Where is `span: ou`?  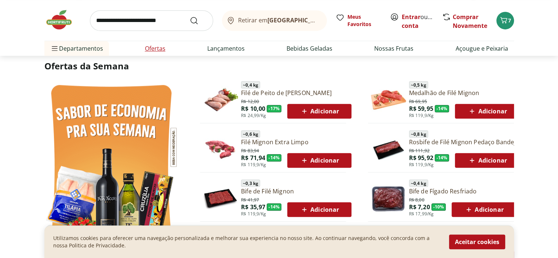
span: ou is located at coordinates (418, 21).